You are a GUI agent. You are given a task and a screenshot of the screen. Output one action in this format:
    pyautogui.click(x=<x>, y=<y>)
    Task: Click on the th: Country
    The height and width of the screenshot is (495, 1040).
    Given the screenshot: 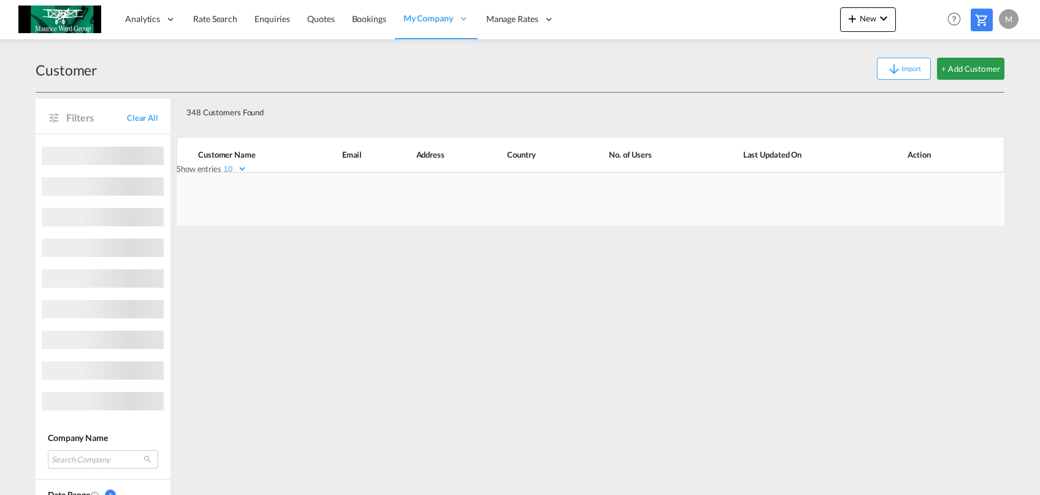 What is the action you would take?
    pyautogui.click(x=532, y=155)
    